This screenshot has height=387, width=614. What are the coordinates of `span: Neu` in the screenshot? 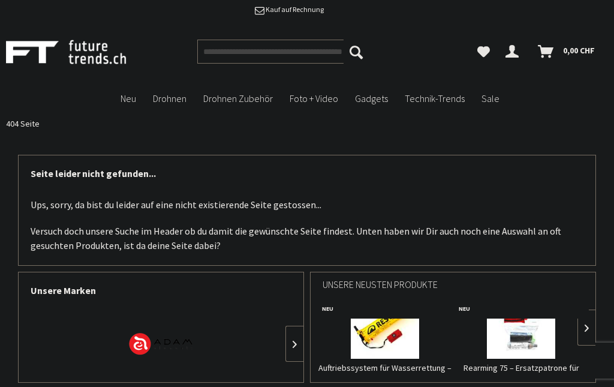 It's located at (128, 98).